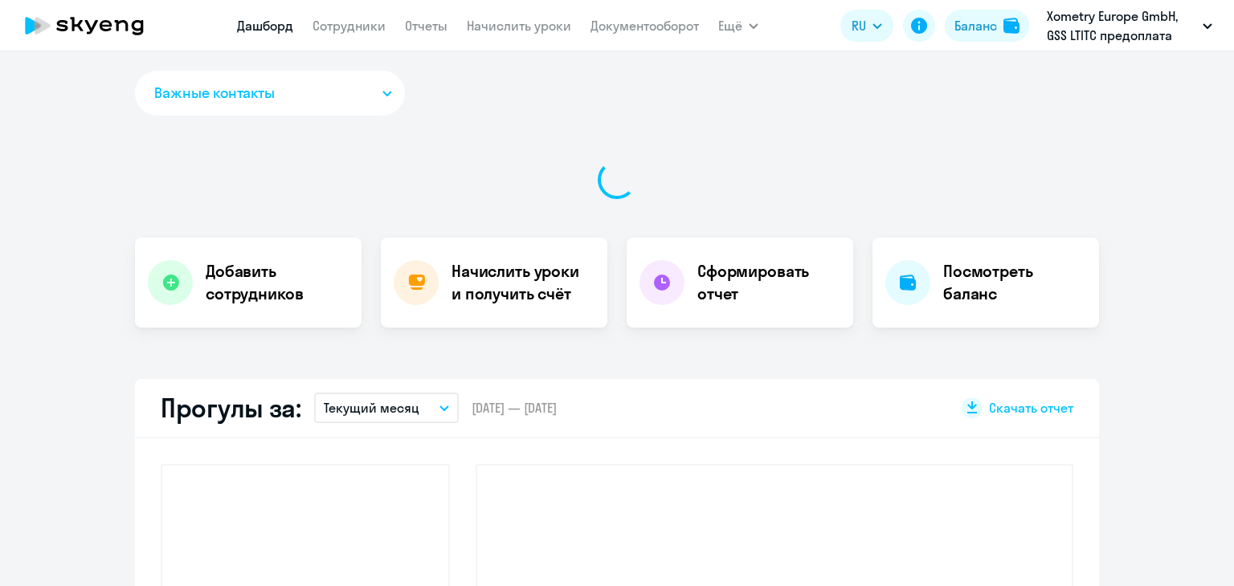  I want to click on p: Текущий месяц, so click(371, 408).